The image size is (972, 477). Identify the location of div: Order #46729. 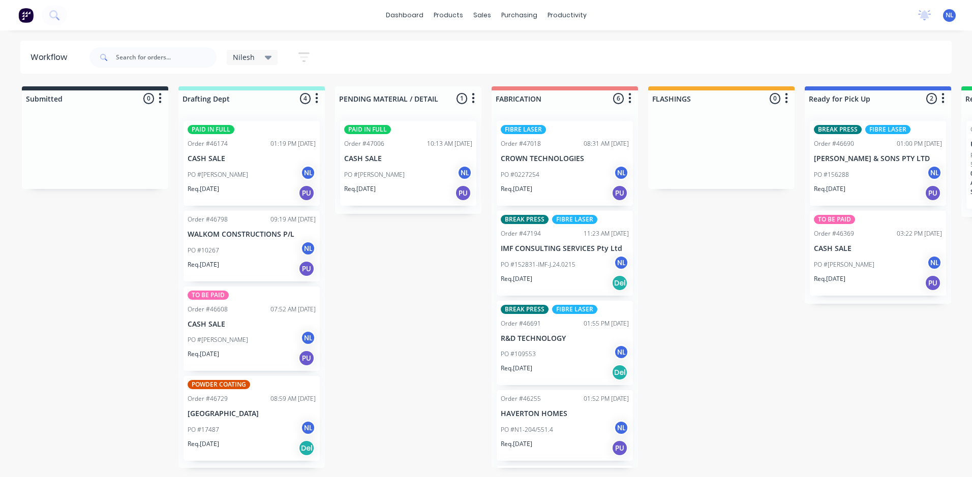
(207, 399).